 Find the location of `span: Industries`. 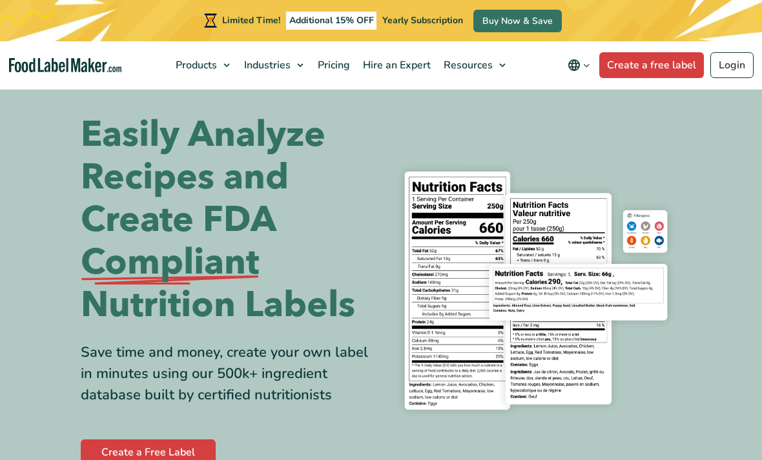

span: Industries is located at coordinates (266, 65).